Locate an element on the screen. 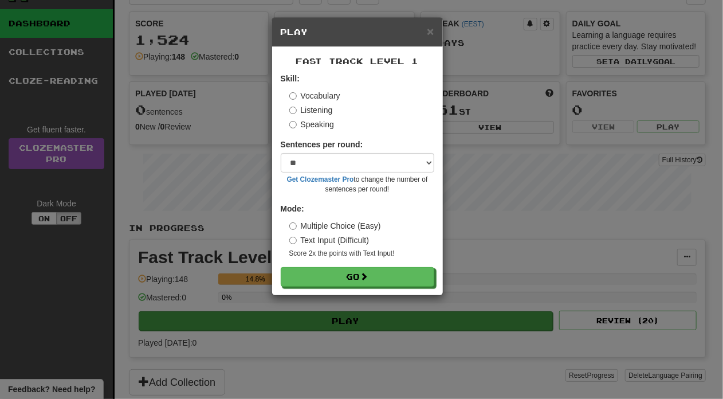  strong: Skill: is located at coordinates (290, 78).